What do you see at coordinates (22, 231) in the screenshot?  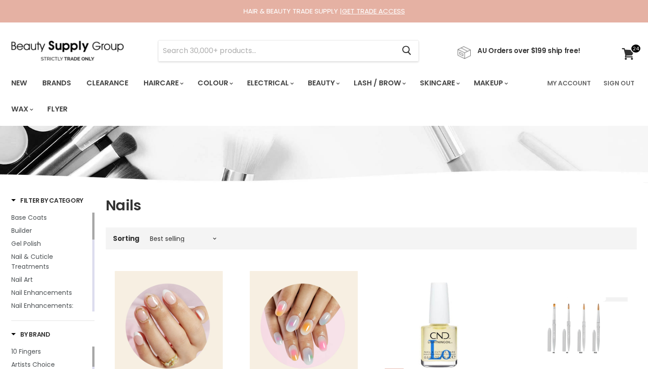 I see `span: Builder` at bounding box center [22, 231].